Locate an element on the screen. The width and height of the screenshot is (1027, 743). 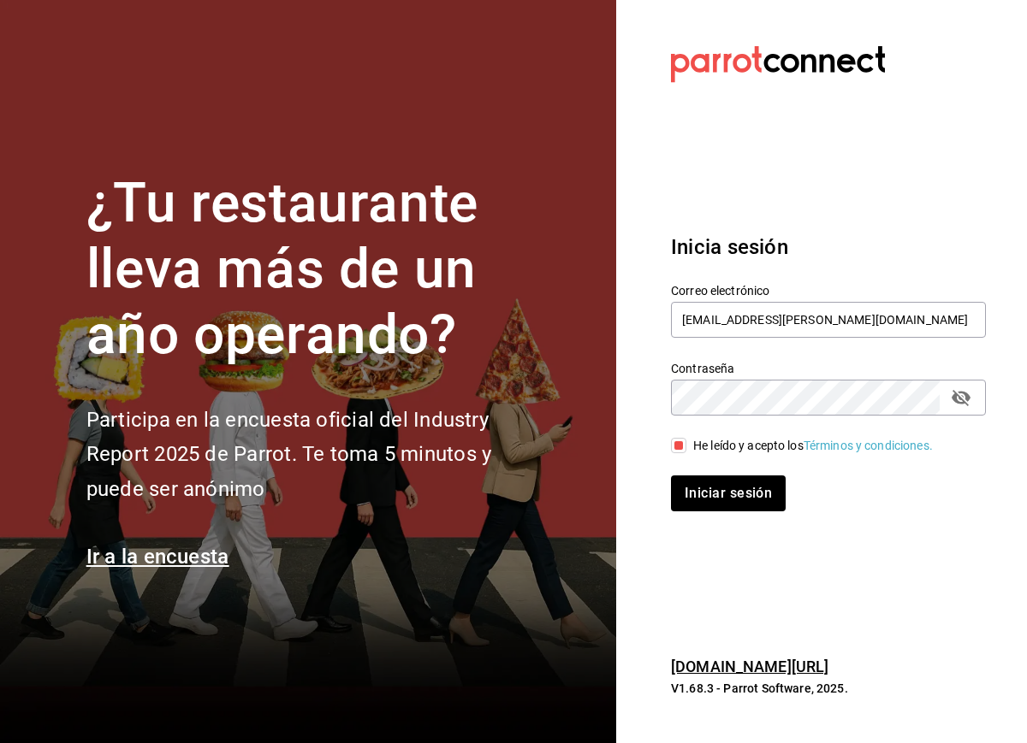
a: Ir a la encuesta is located at coordinates (157, 557).